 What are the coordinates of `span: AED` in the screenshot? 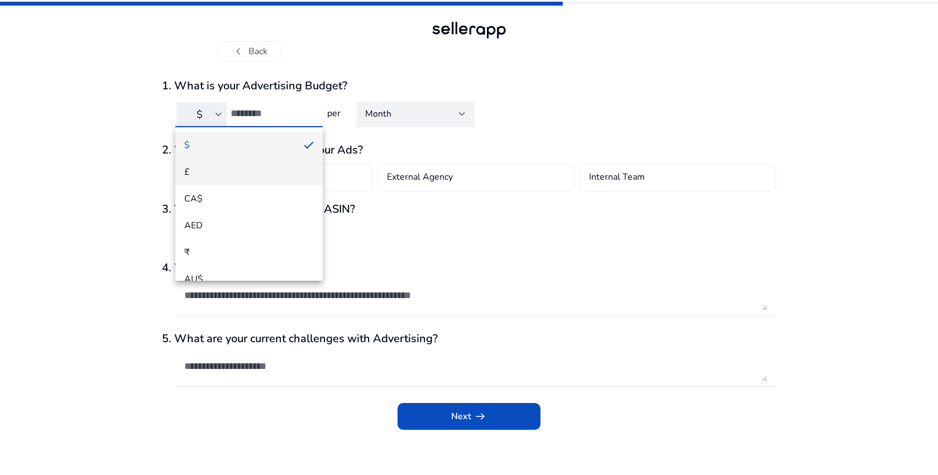 It's located at (249, 226).